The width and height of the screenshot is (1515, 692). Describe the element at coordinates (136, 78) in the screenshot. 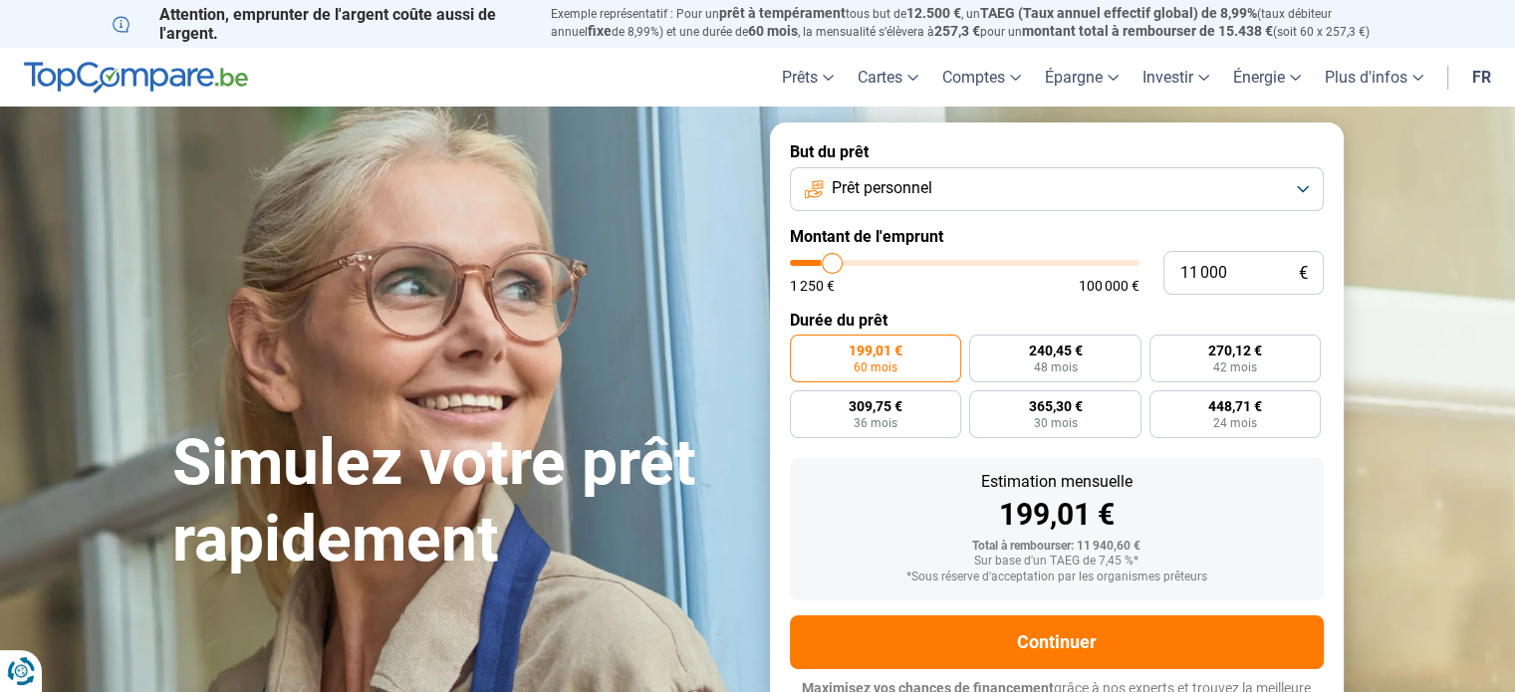

I see `img: TopCompare` at that location.